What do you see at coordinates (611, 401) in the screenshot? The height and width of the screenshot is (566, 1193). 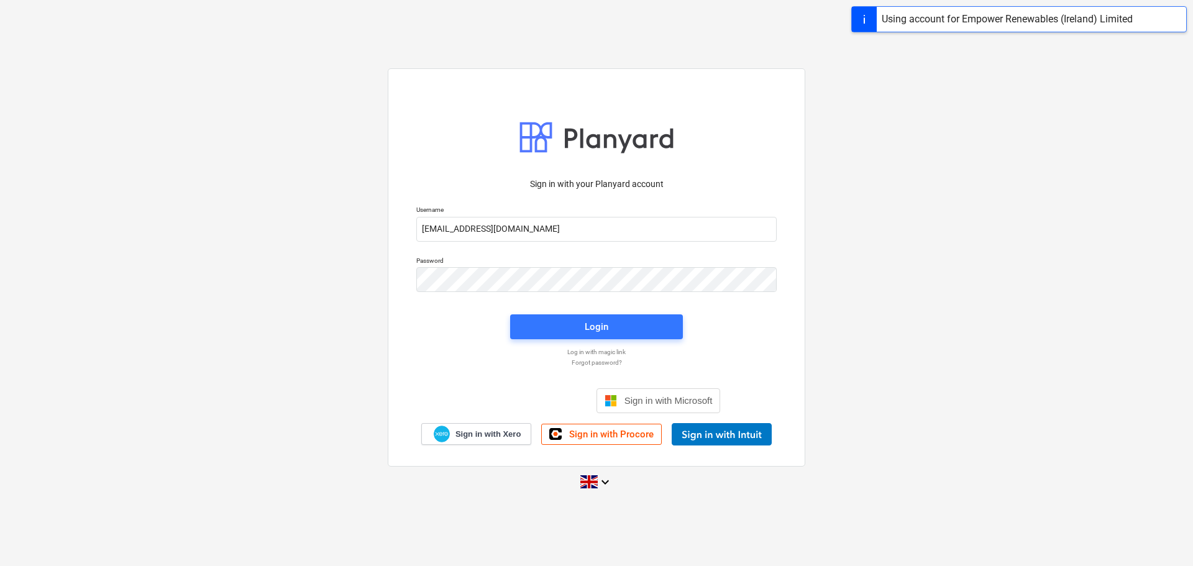 I see `img: Microsoft logo` at bounding box center [611, 401].